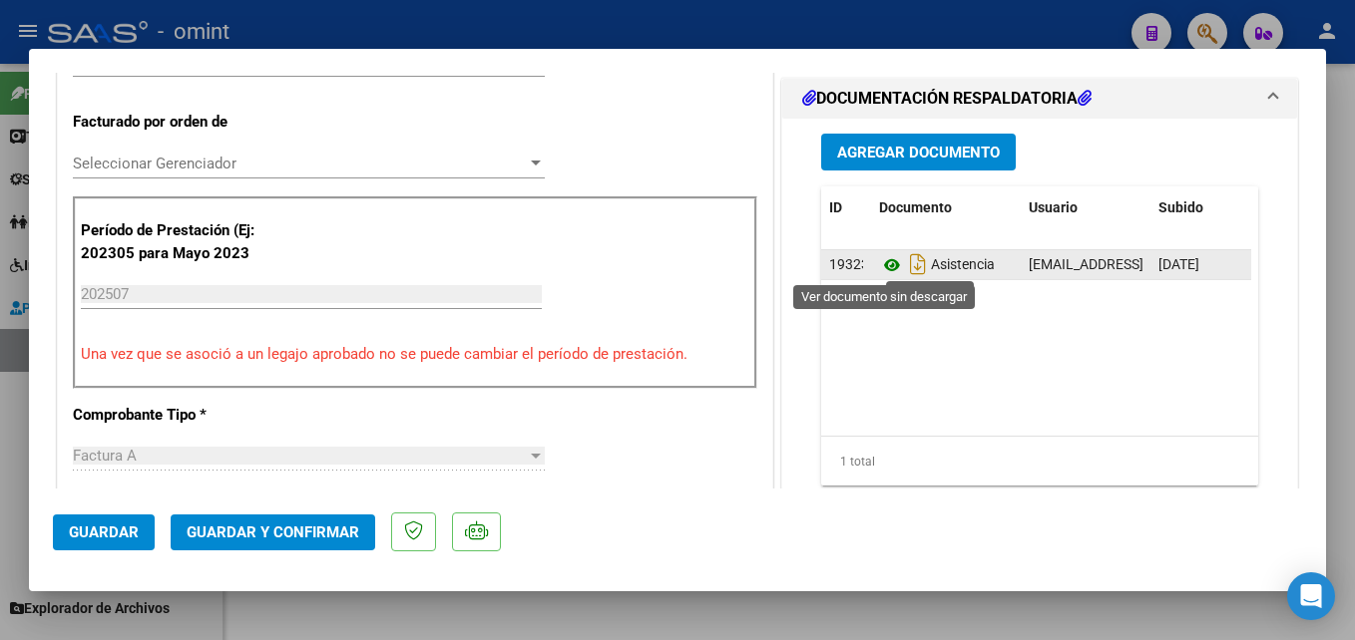 The image size is (1355, 640). What do you see at coordinates (176, 415) in the screenshot?
I see `p: Comprobante Tipo *` at bounding box center [176, 415].